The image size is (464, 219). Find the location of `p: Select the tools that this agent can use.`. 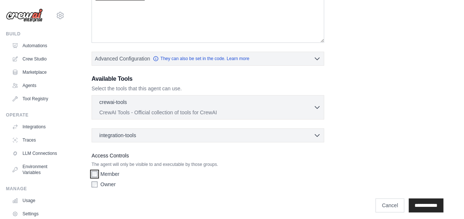

p: Select the tools that this agent can use. is located at coordinates (208, 89).